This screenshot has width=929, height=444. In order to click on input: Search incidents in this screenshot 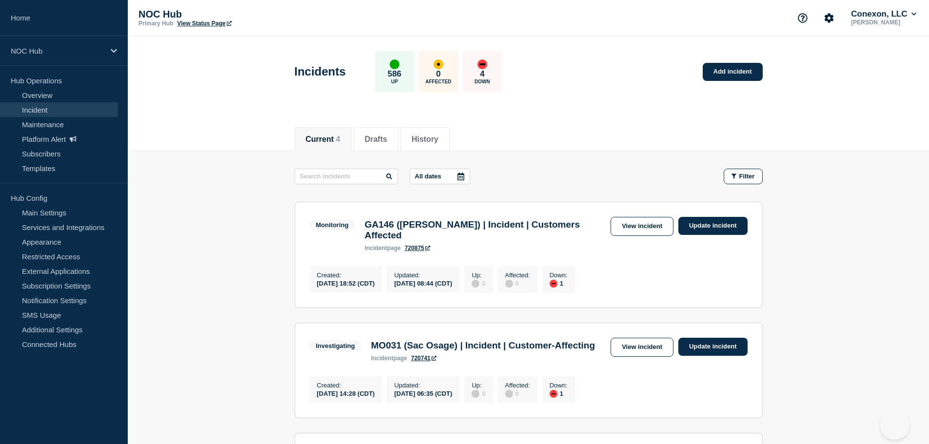, I will do `click(346, 177)`.